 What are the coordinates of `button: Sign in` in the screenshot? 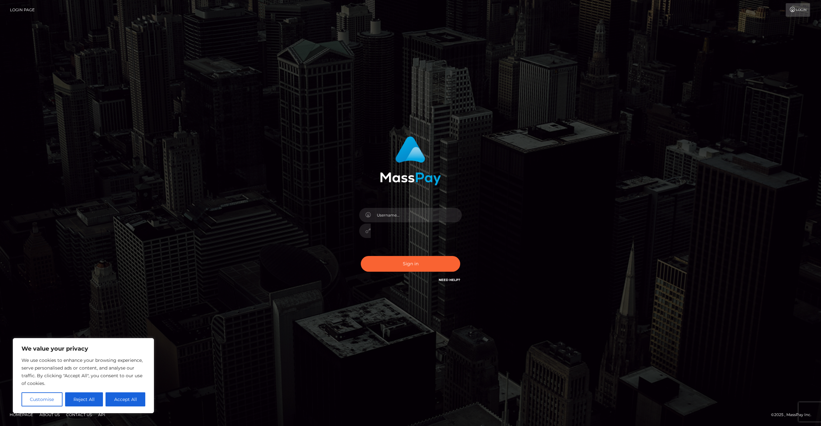 It's located at (411, 264).